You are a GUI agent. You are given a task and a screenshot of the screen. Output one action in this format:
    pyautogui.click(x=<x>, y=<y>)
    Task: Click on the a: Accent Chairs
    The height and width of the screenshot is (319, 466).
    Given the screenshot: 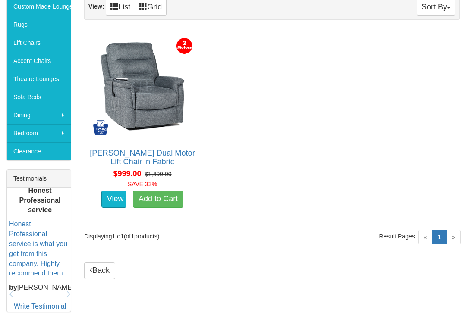 What is the action you would take?
    pyautogui.click(x=39, y=61)
    